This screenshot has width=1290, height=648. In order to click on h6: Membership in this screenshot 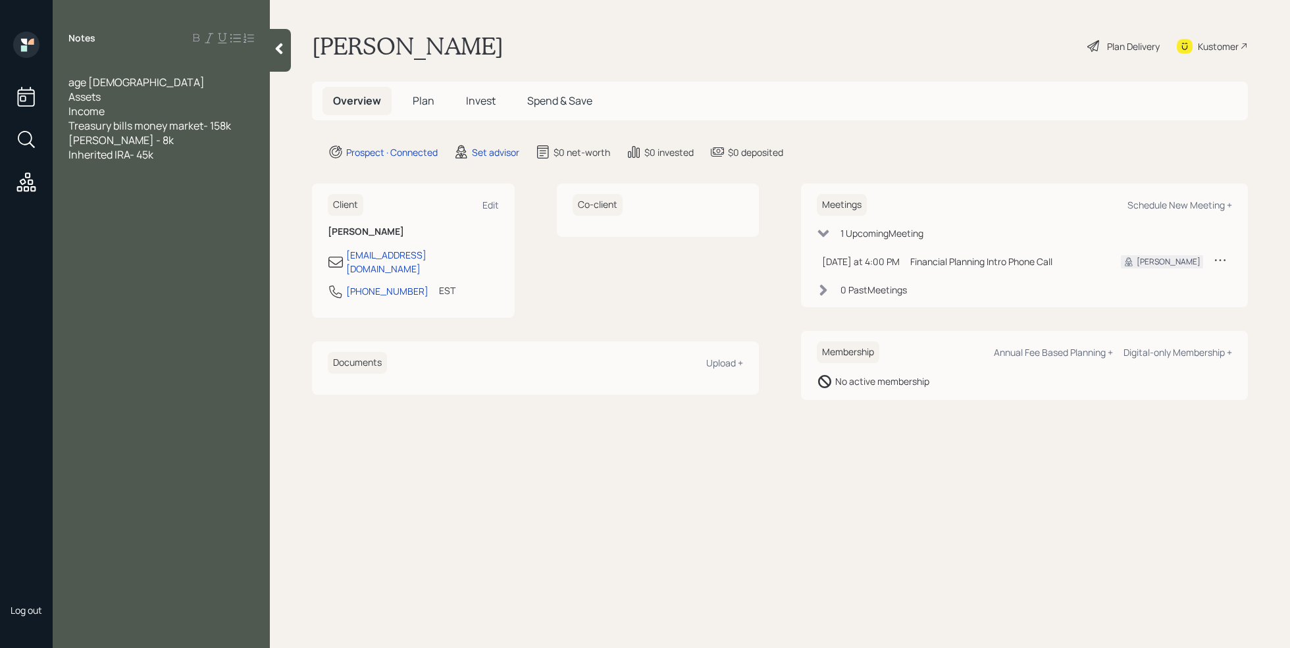, I will do `click(848, 352)`.